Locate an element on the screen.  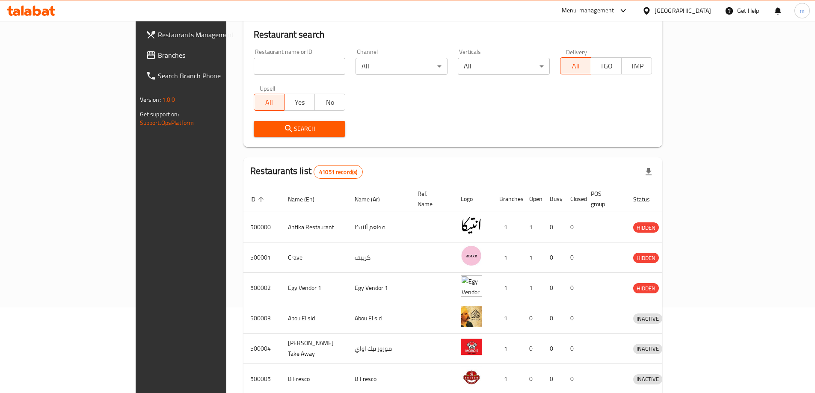
div: Export file is located at coordinates (649, 172).